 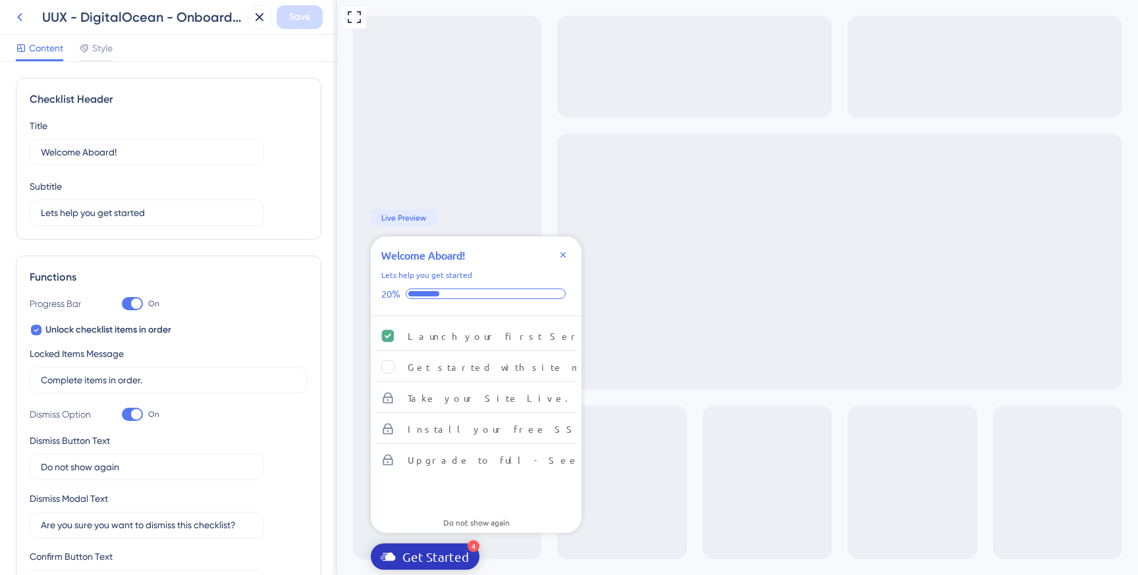 I want to click on div: Welcome Aboard!, so click(x=86, y=255).